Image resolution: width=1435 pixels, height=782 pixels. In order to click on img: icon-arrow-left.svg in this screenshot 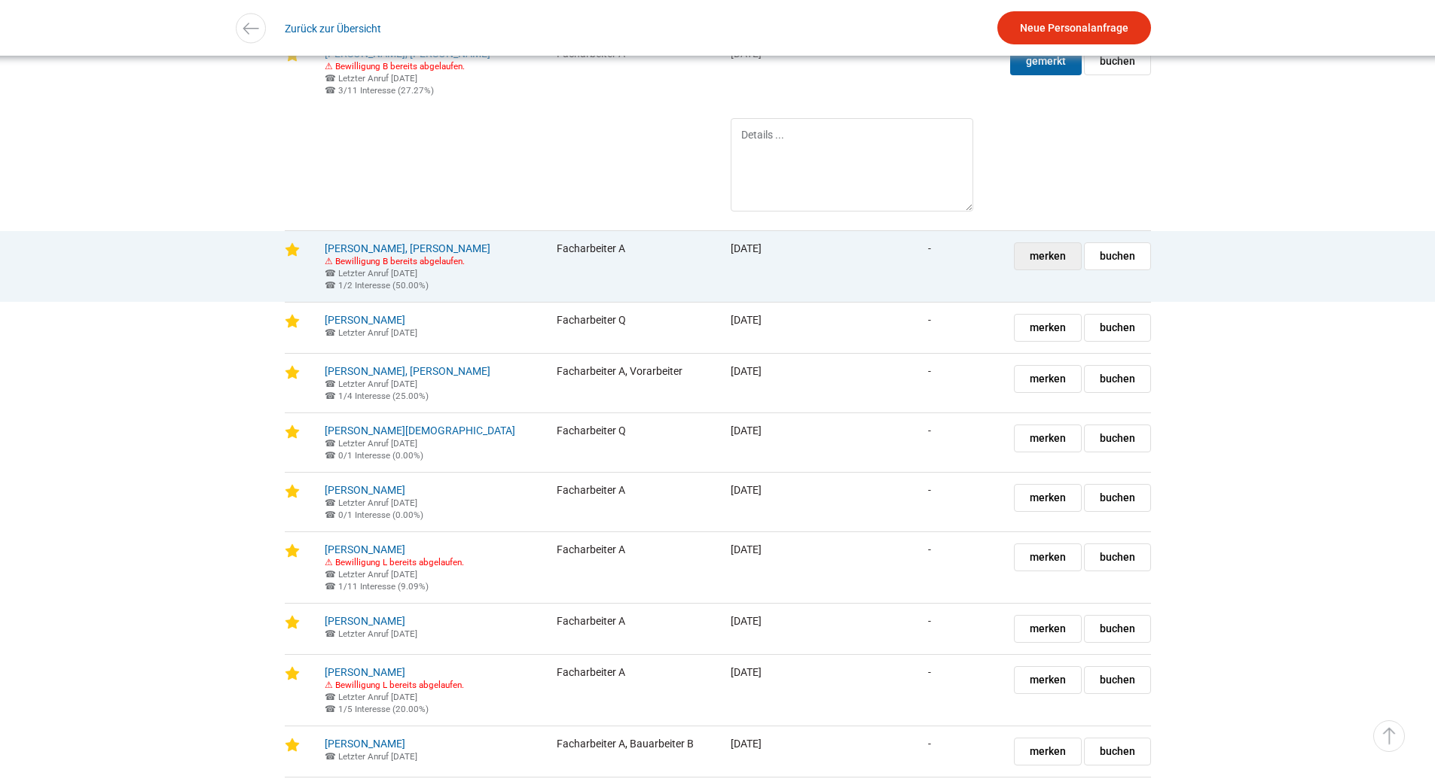, I will do `click(250, 28)`.